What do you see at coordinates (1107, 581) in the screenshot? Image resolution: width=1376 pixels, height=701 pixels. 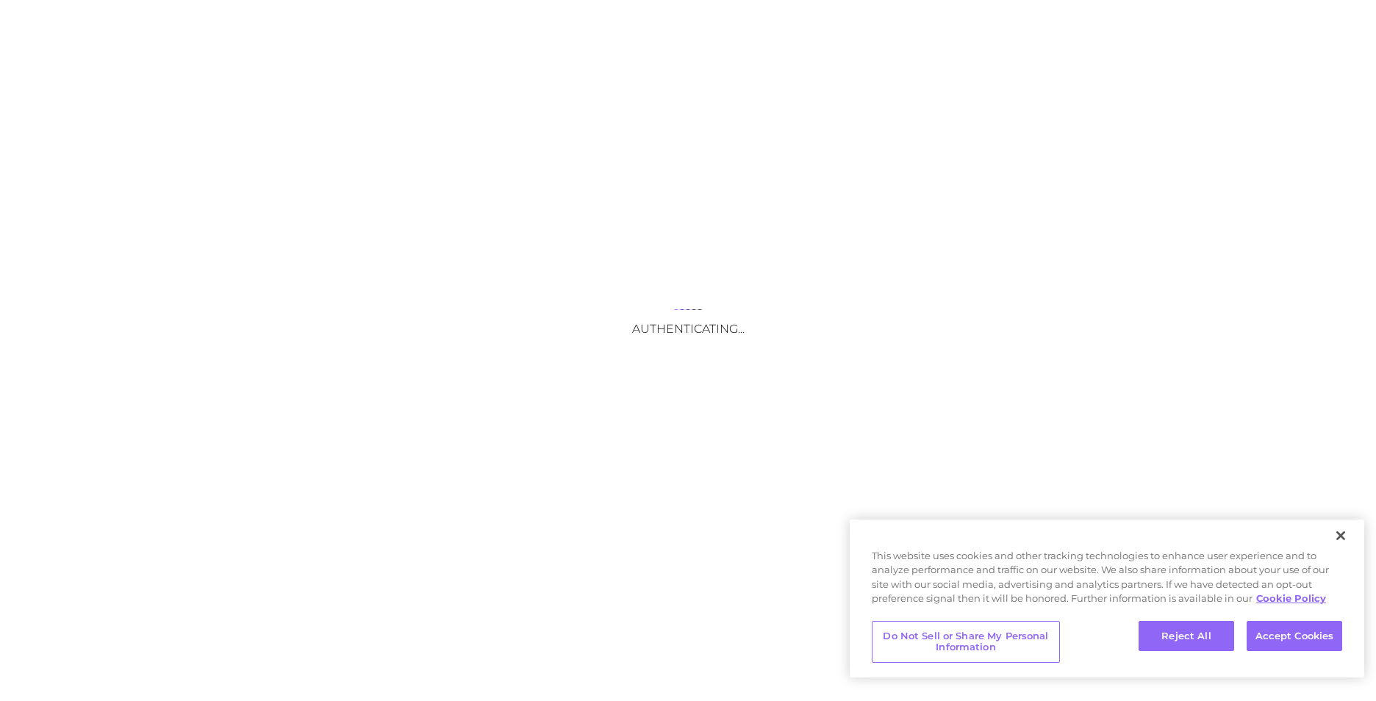 I see `div: This website uses cookies and other tracking technologies to enhance user experience and to analy...` at bounding box center [1107, 581].